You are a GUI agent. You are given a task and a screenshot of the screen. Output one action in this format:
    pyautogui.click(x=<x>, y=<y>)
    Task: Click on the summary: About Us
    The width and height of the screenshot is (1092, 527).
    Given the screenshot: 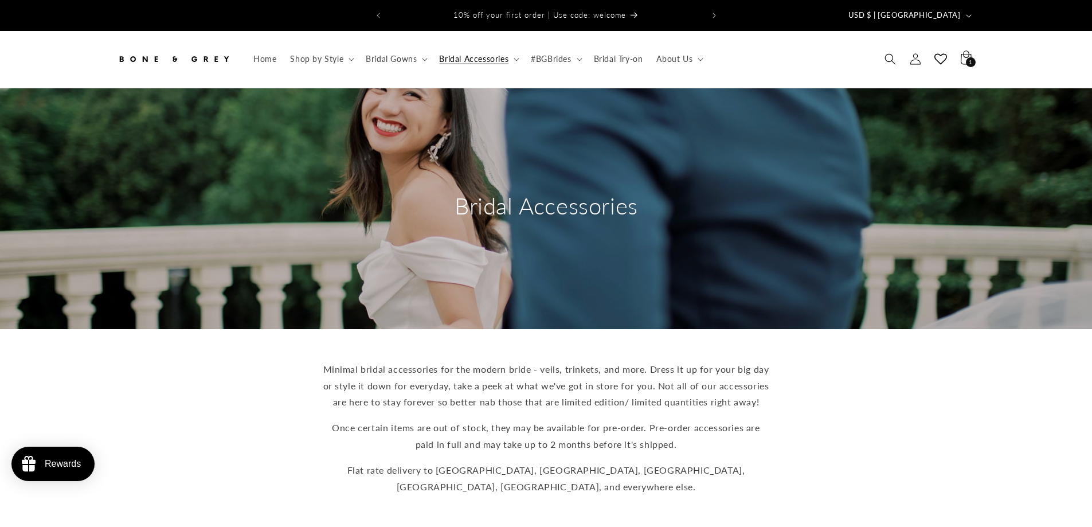 What is the action you would take?
    pyautogui.click(x=679, y=59)
    